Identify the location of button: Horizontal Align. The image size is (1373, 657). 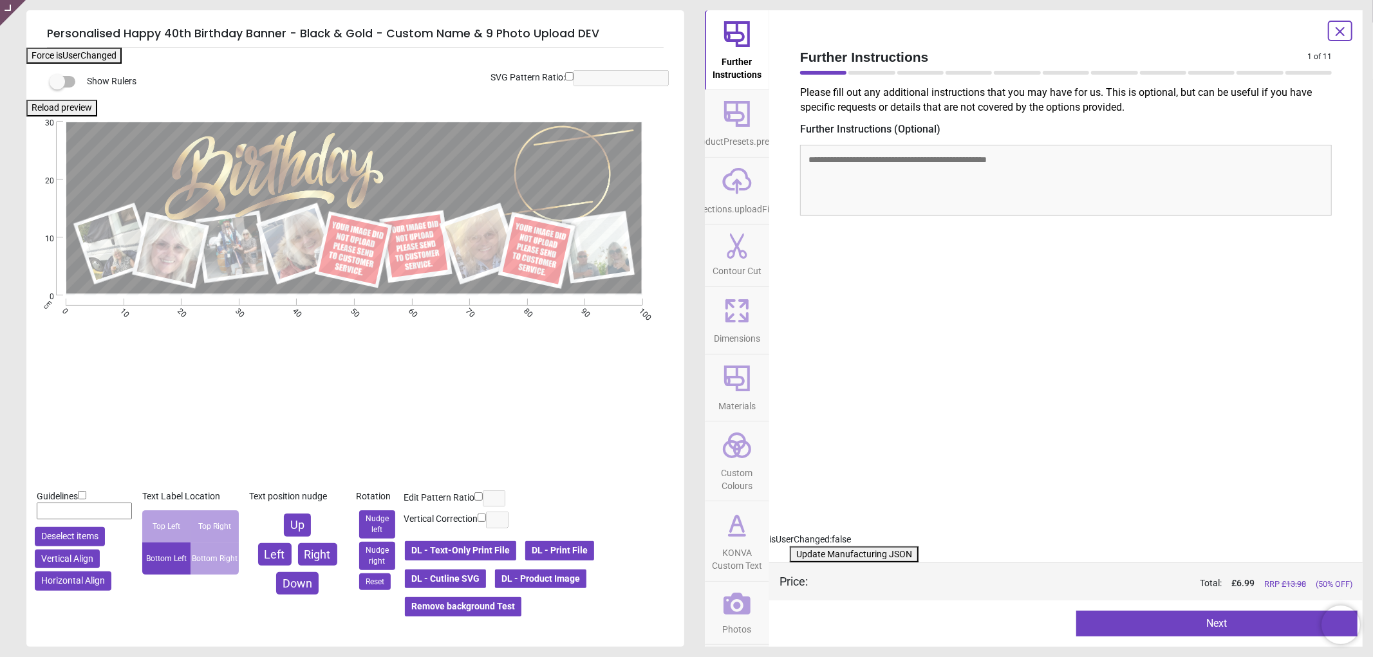
(73, 581).